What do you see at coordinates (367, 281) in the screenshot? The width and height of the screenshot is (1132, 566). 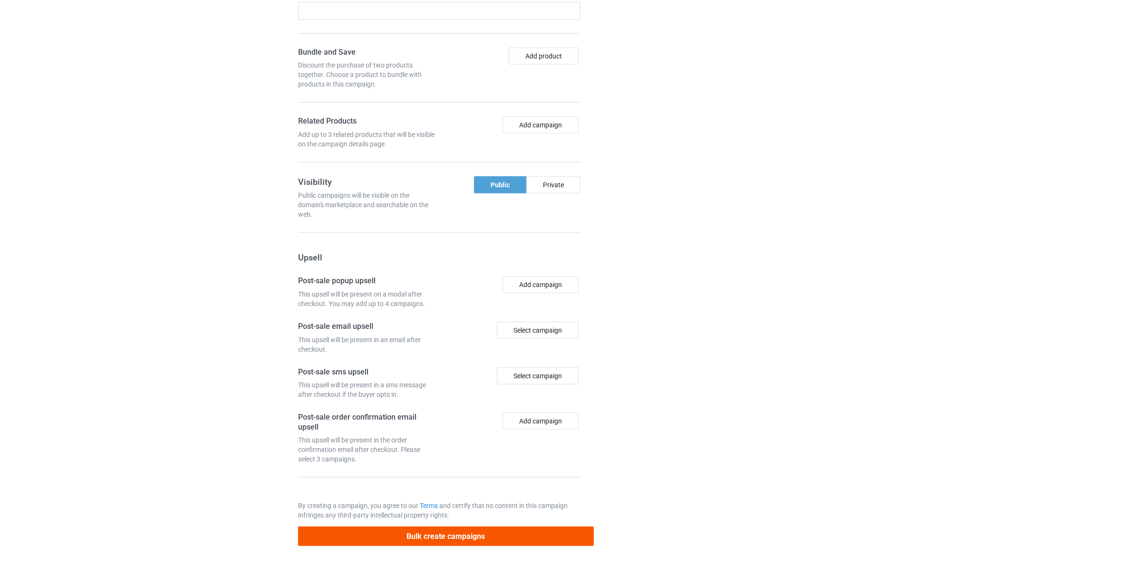 I see `h4: Post-sale popup upsell` at bounding box center [367, 281].